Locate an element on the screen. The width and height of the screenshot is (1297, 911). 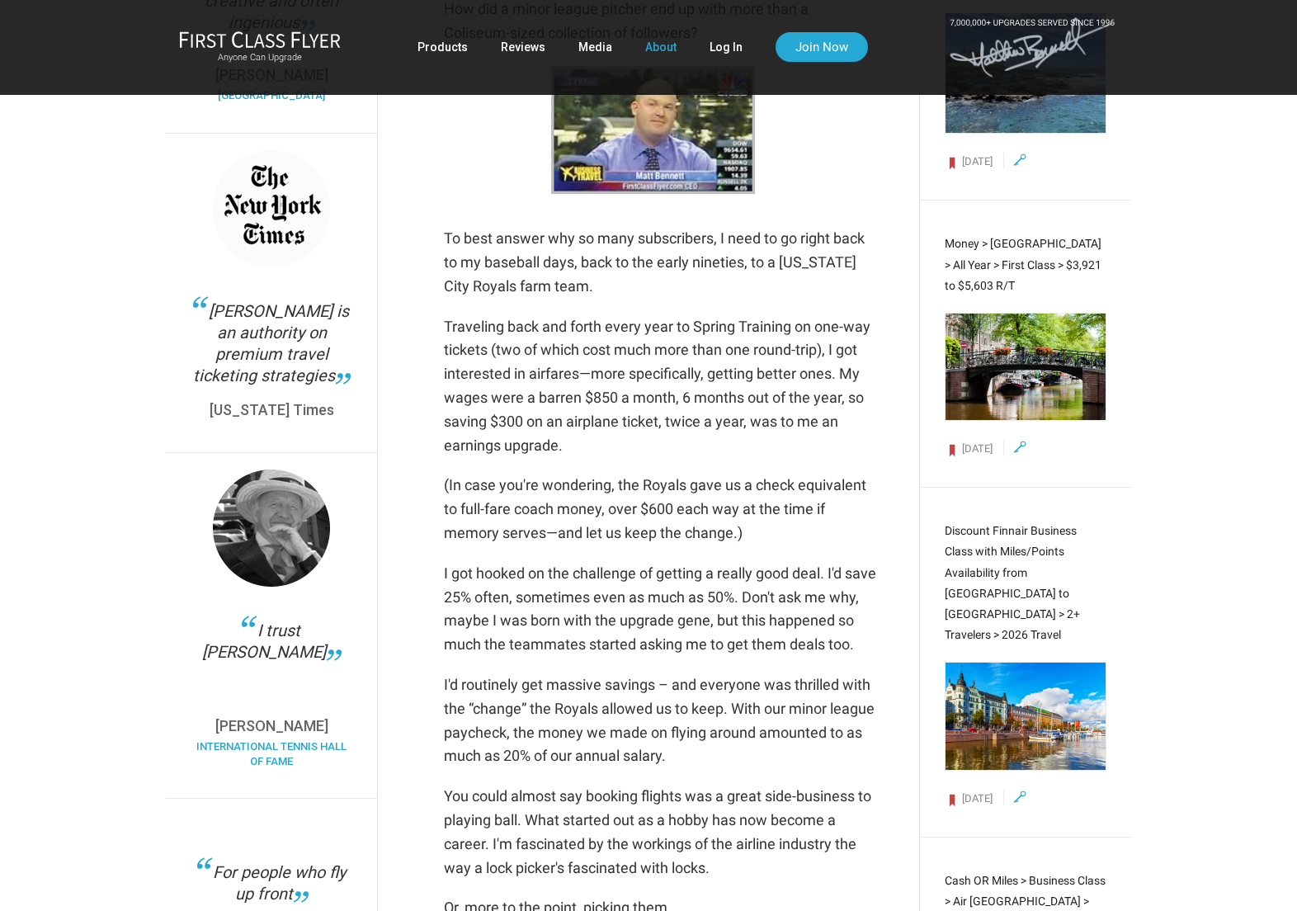
a: Log In is located at coordinates (726, 47).